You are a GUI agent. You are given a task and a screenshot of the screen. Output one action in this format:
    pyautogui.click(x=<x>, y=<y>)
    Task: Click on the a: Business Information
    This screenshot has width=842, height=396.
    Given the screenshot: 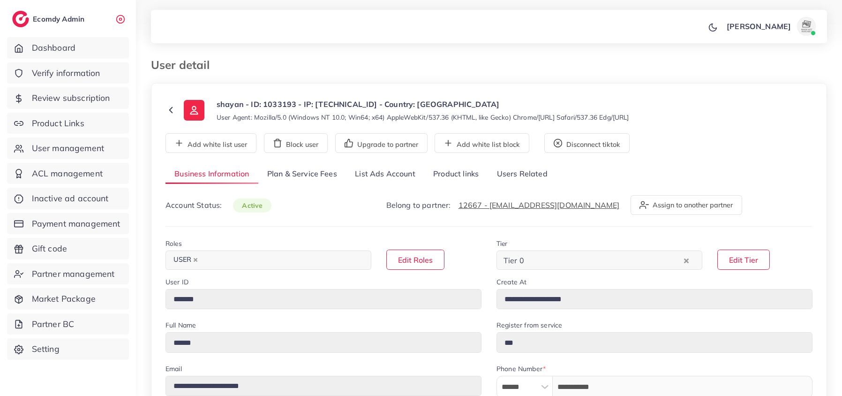 What is the action you would take?
    pyautogui.click(x=212, y=174)
    